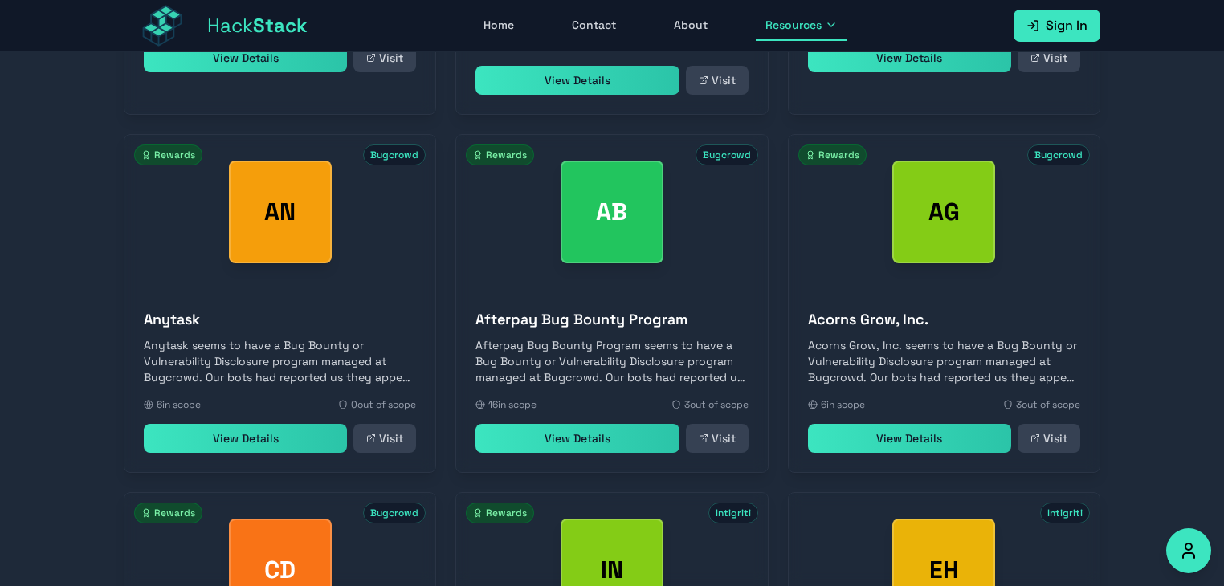  What do you see at coordinates (593, 26) in the screenshot?
I see `a: Contact` at bounding box center [593, 26].